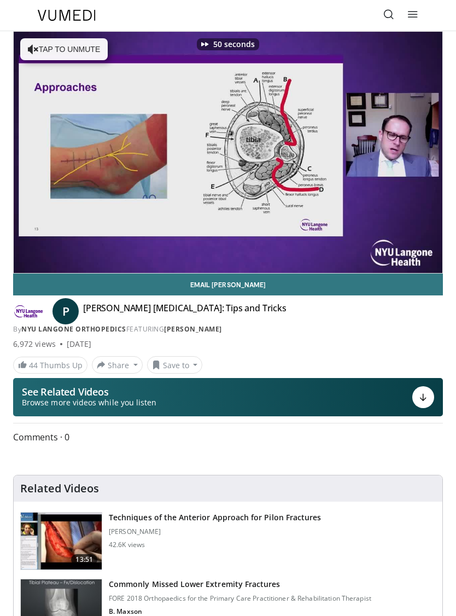 Image resolution: width=456 pixels, height=616 pixels. What do you see at coordinates (215, 518) in the screenshot?
I see `h3: Techniques of the Anterior Approach for Pilon Fractures` at bounding box center [215, 518].